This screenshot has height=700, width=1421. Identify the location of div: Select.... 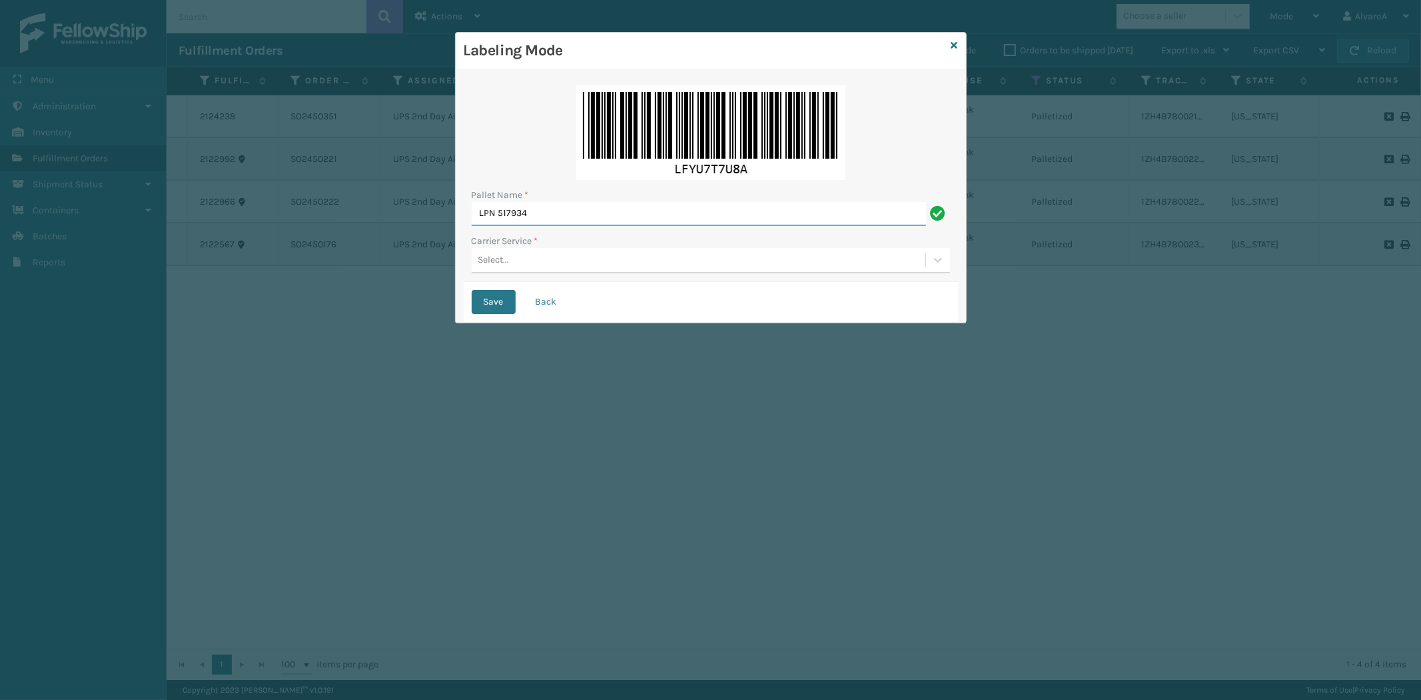
(494, 260).